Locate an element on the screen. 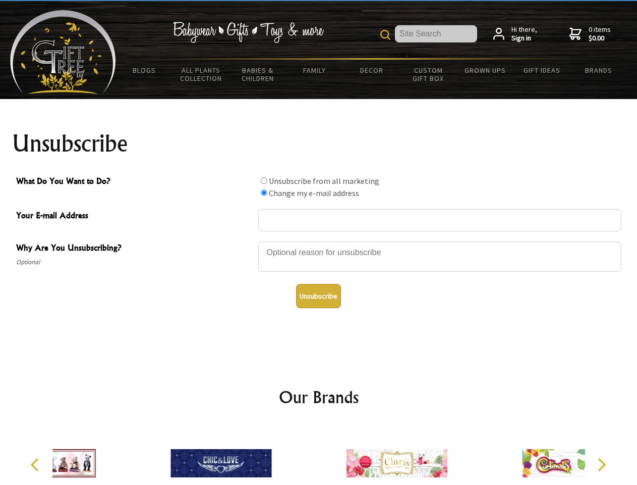  a: Brands is located at coordinates (599, 70).